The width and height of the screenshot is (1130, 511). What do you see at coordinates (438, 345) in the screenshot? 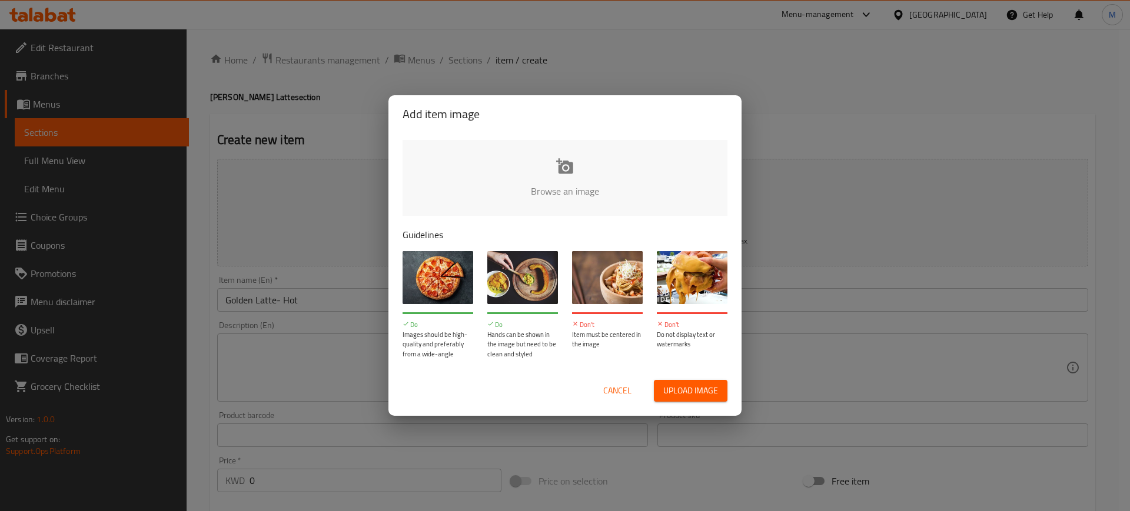
I see `p: Images should be high-quality and preferably from a wide-angle` at bounding box center [438, 345].